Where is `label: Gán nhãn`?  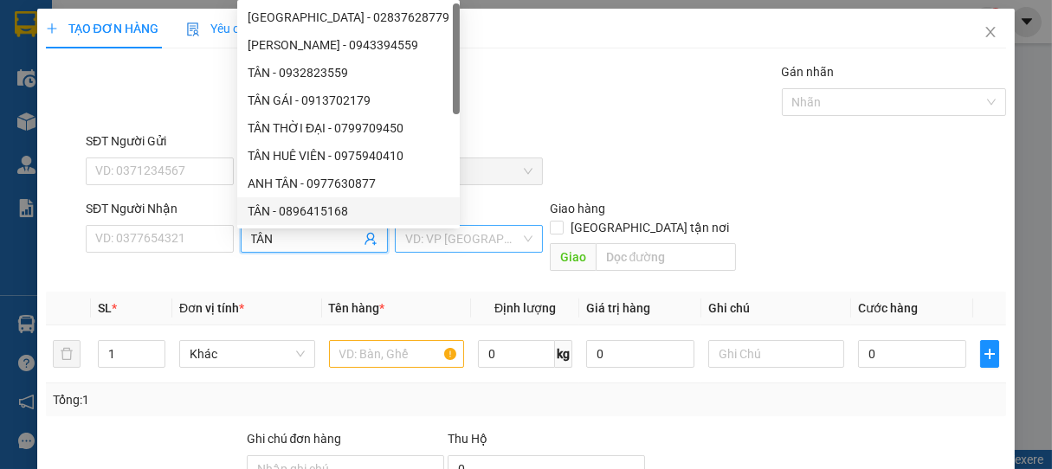
label: Gán nhãn is located at coordinates (808, 72).